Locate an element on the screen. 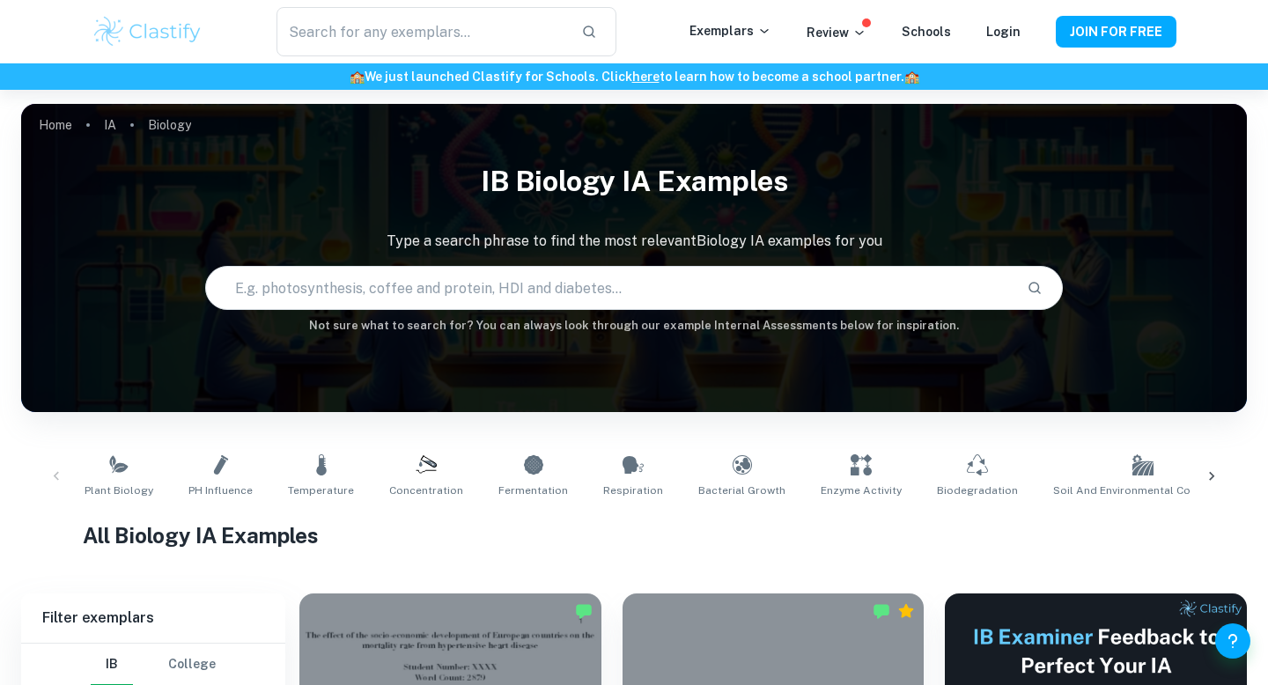 The width and height of the screenshot is (1268, 685). span: Enzyme Activity is located at coordinates (861, 491).